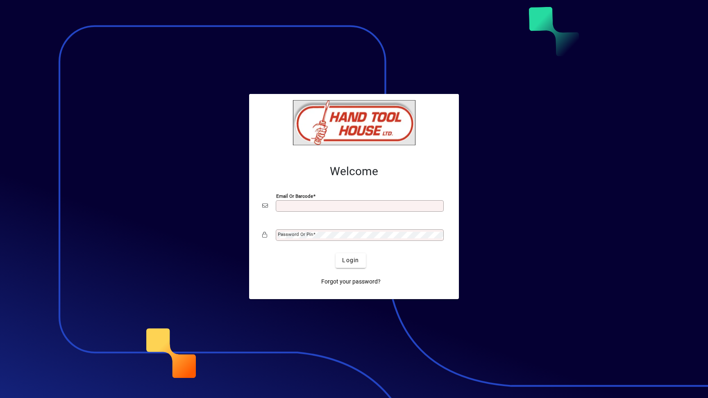 The width and height of the screenshot is (708, 398). Describe the element at coordinates (351, 260) in the screenshot. I see `button: Login` at that location.